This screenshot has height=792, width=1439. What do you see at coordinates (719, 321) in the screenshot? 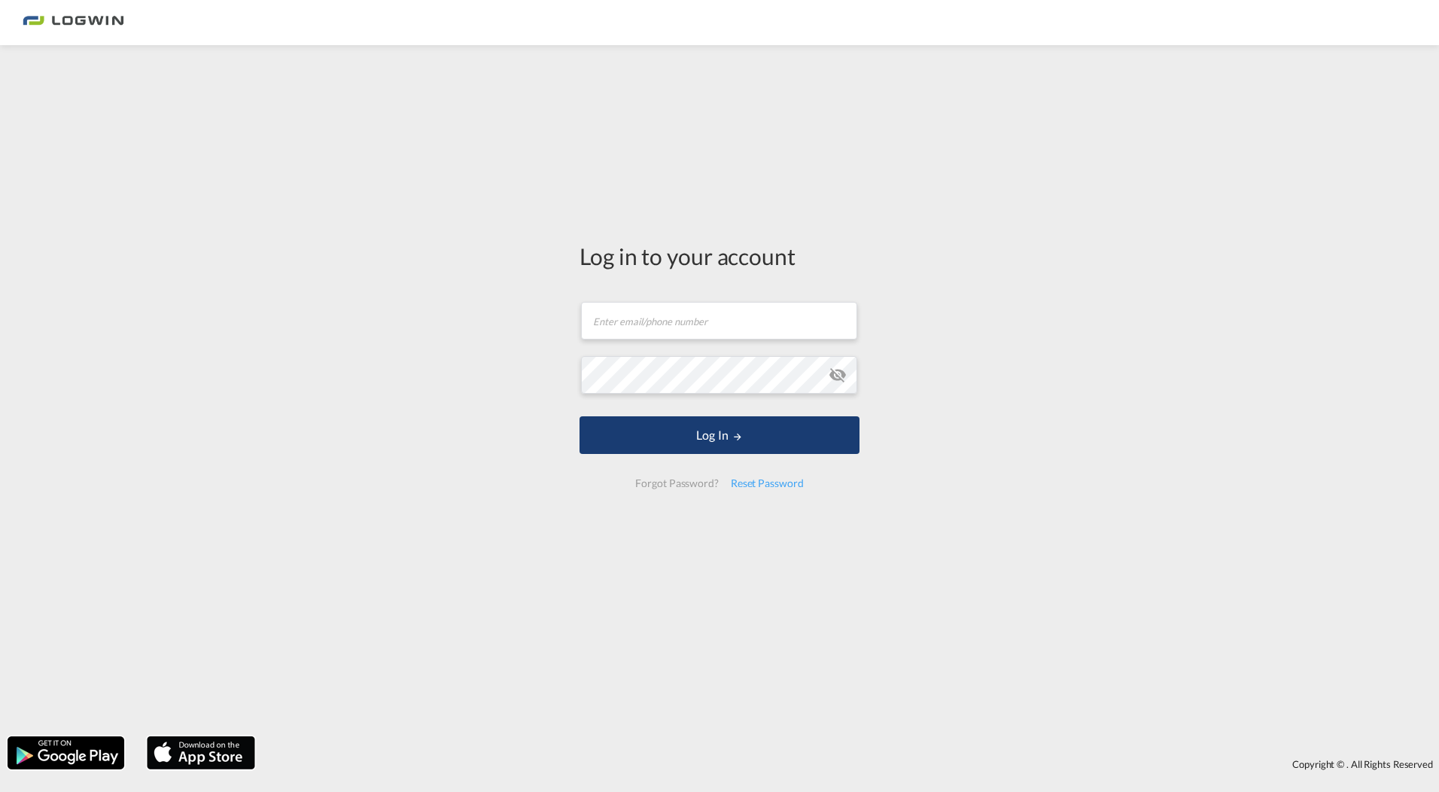
I see `input: Enter email/phone number` at bounding box center [719, 321].